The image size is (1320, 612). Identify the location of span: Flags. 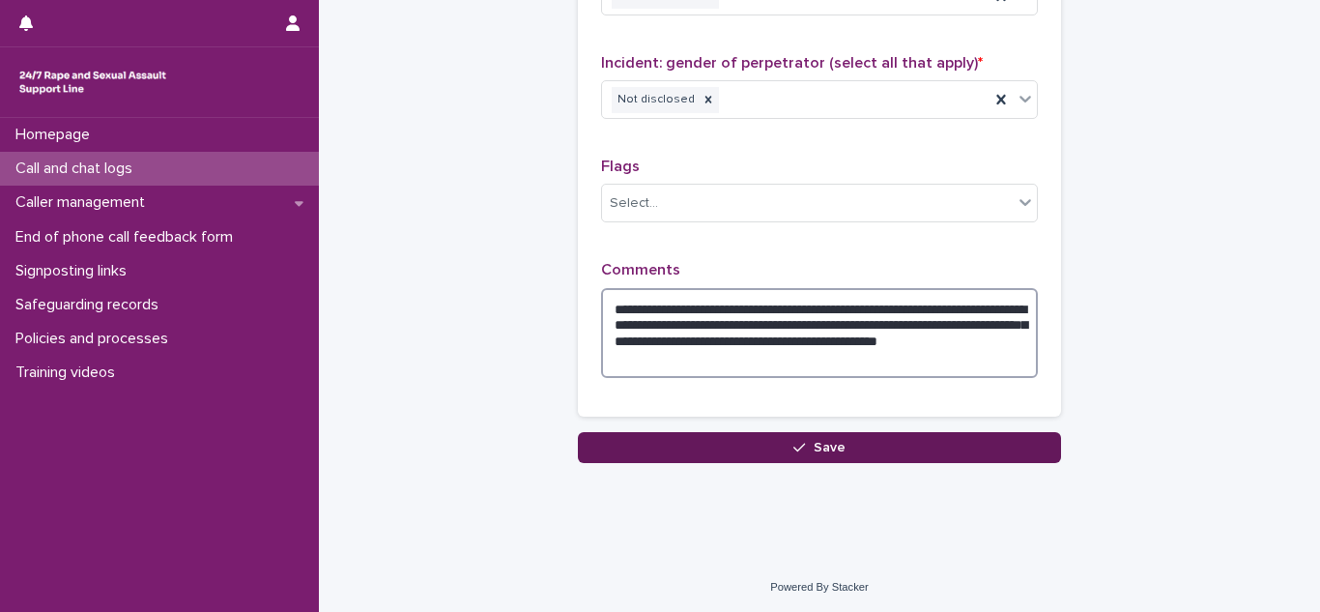
(620, 166).